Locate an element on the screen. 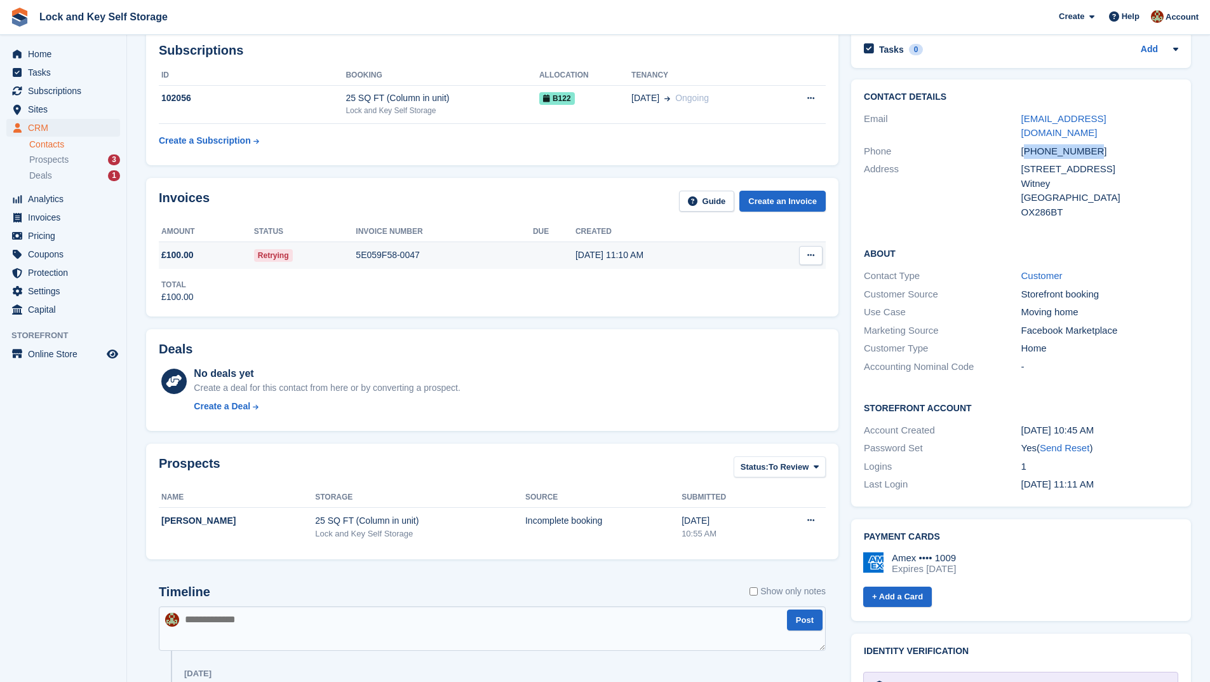 The image size is (1210, 682). a: Send Reset is located at coordinates (1065, 447).